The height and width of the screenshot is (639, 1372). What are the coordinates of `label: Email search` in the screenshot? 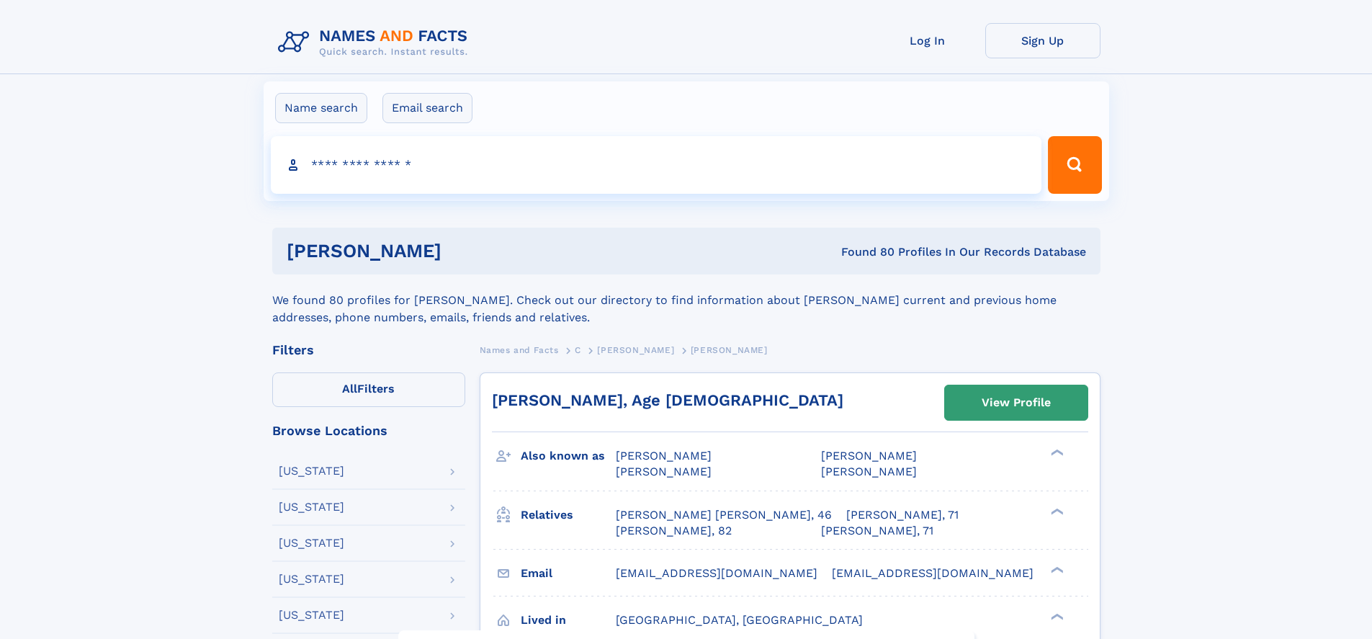 It's located at (427, 108).